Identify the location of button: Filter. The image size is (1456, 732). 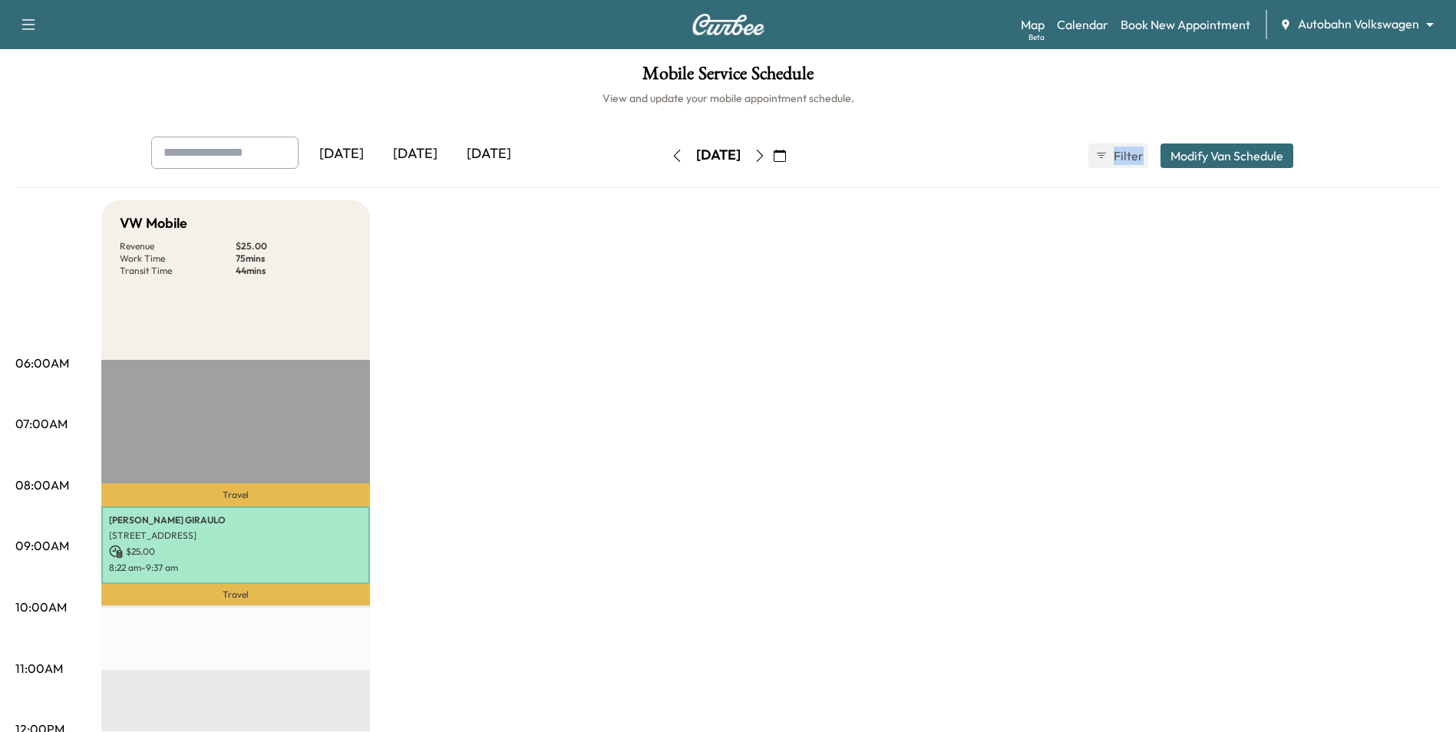
(1118, 156).